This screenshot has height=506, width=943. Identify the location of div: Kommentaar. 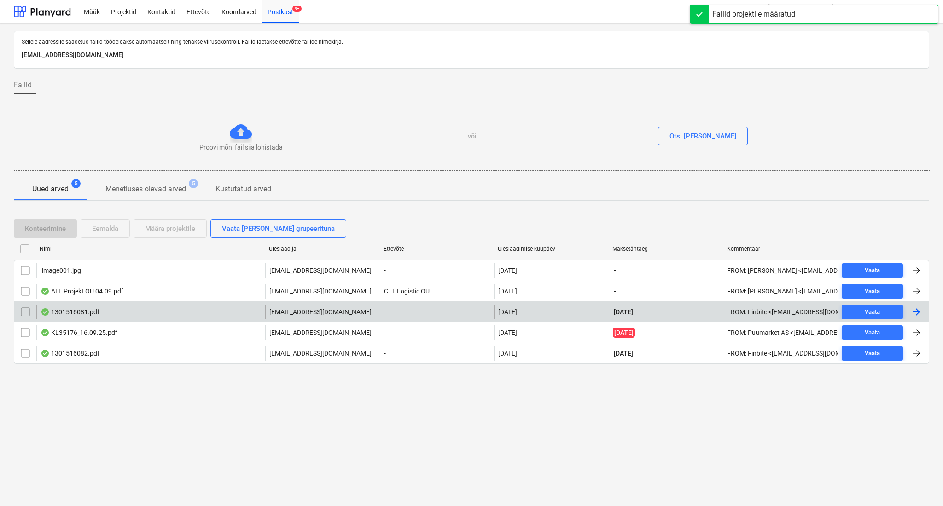
(780, 249).